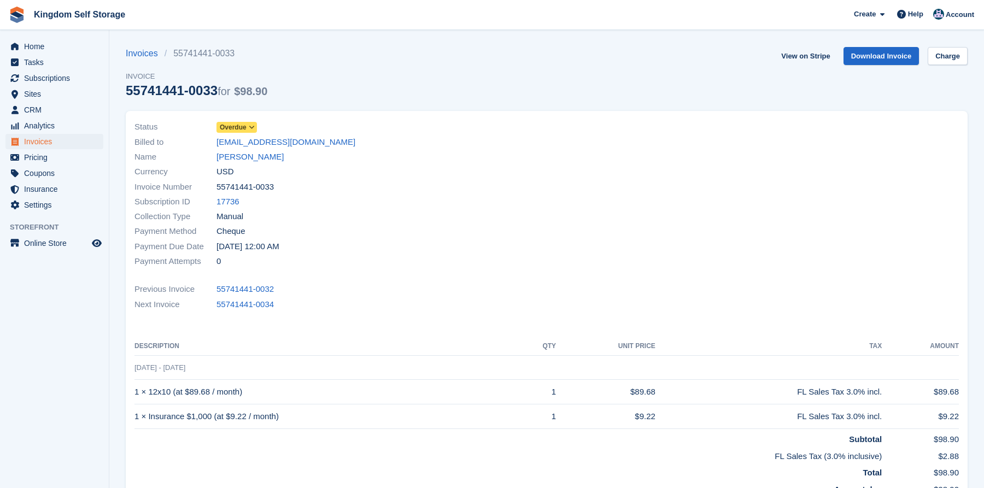 This screenshot has height=488, width=984. Describe the element at coordinates (245, 305) in the screenshot. I see `a: 55741441-0034` at that location.